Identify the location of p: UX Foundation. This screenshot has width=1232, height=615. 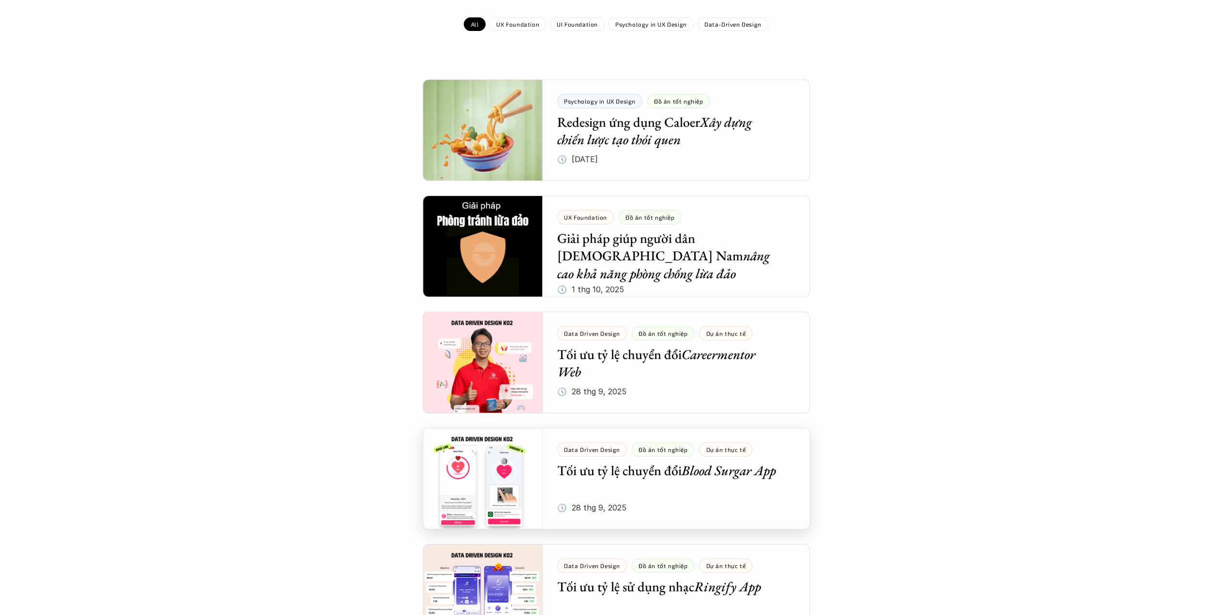
(518, 24).